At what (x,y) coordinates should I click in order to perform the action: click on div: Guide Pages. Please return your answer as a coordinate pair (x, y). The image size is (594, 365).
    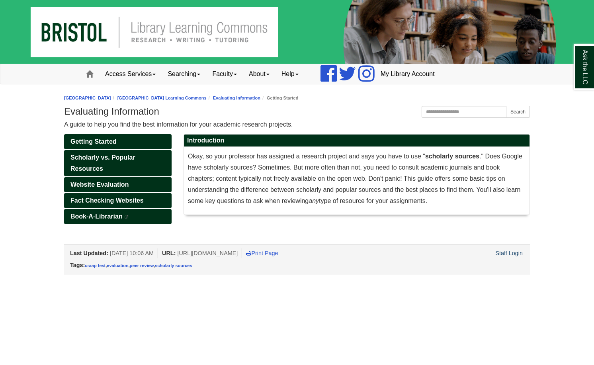
    Looking at the image, I should click on (118, 179).